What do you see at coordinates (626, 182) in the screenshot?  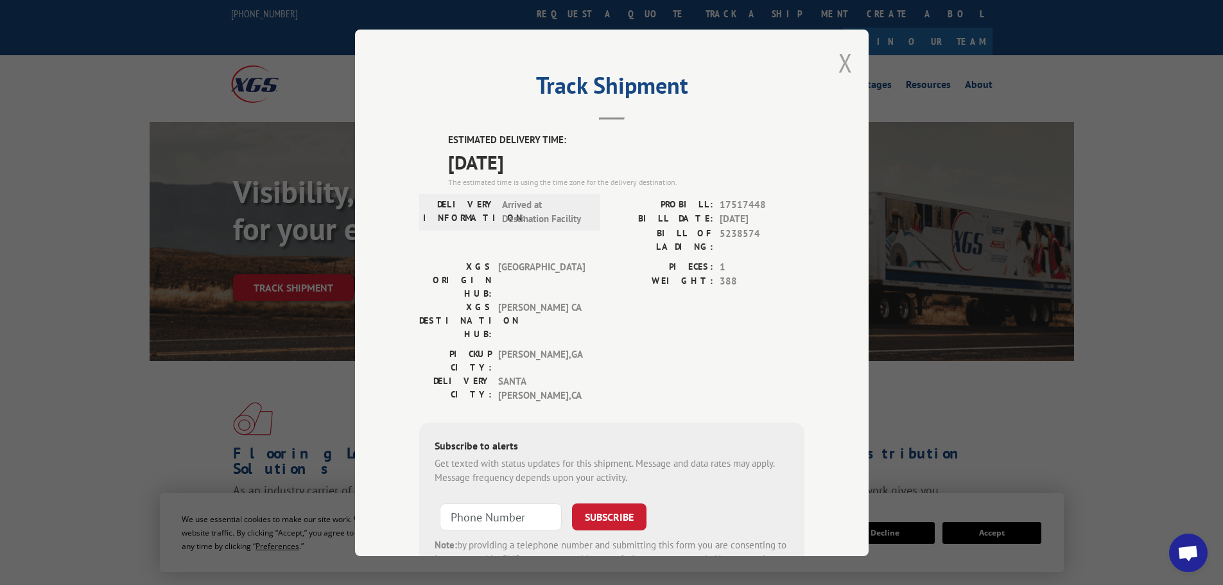 I see `div: The estimated time is using the time zone for the delivery destination.` at bounding box center [626, 182].